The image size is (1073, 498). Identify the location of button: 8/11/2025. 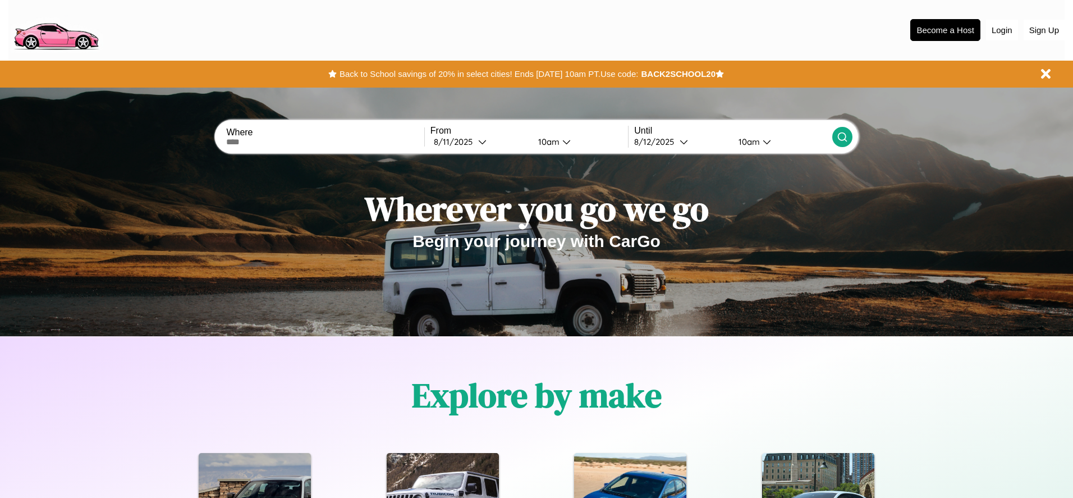
(480, 141).